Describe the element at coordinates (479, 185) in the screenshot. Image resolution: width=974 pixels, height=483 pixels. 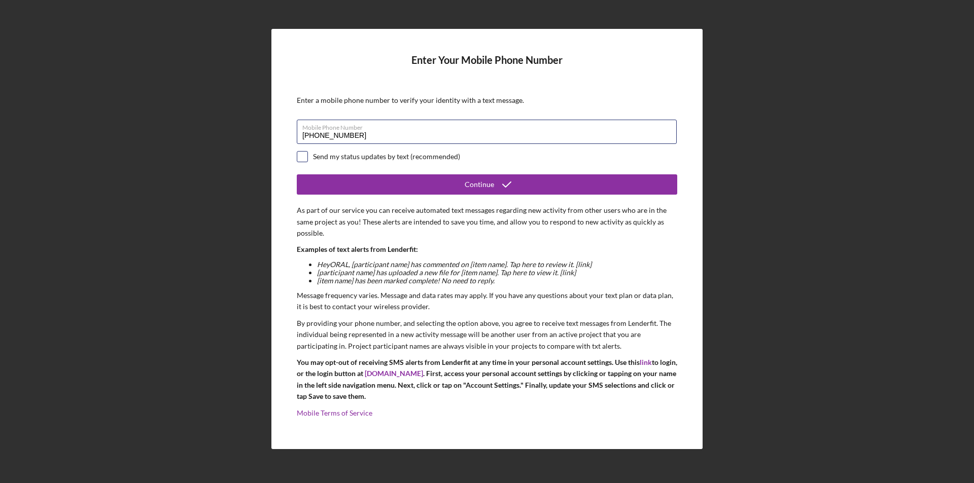
I see `div: Continue` at that location.